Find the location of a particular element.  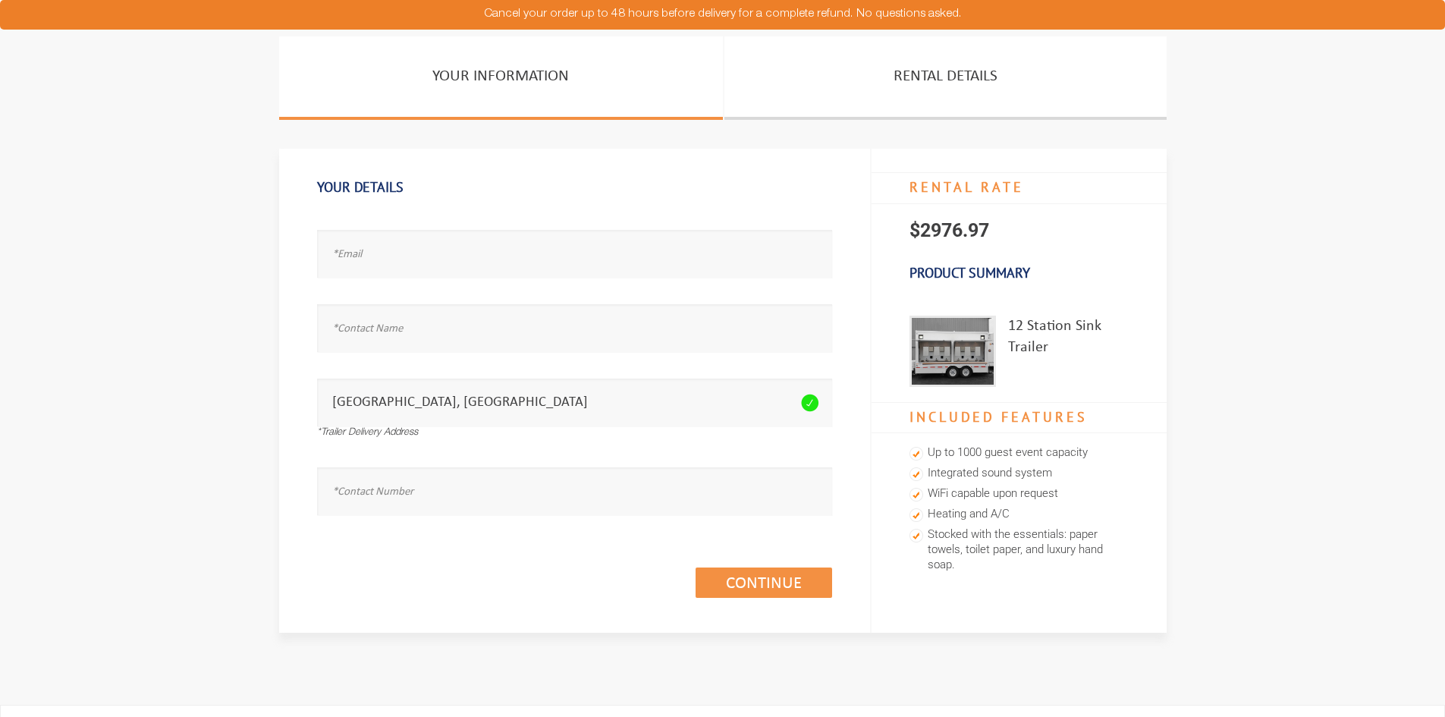

li: WiFi capable upon request is located at coordinates (1019, 494).